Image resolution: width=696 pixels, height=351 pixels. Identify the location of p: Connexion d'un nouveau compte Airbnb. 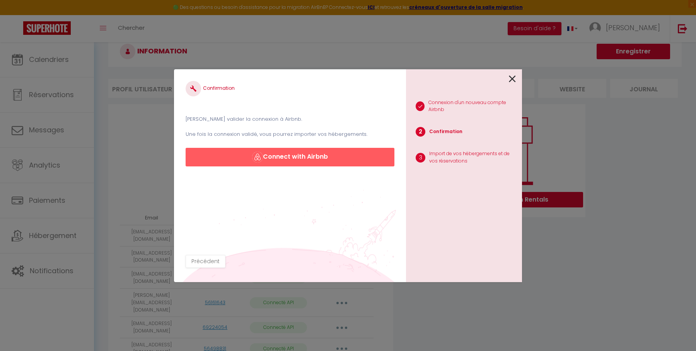
(472, 106).